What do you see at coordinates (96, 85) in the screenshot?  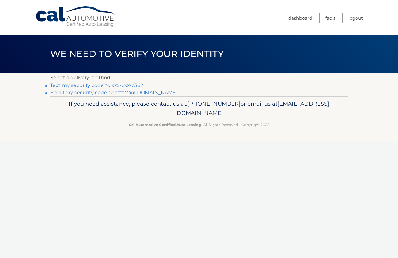 I see `a: Text my security code to xxx-xxx-2362` at bounding box center [96, 85].